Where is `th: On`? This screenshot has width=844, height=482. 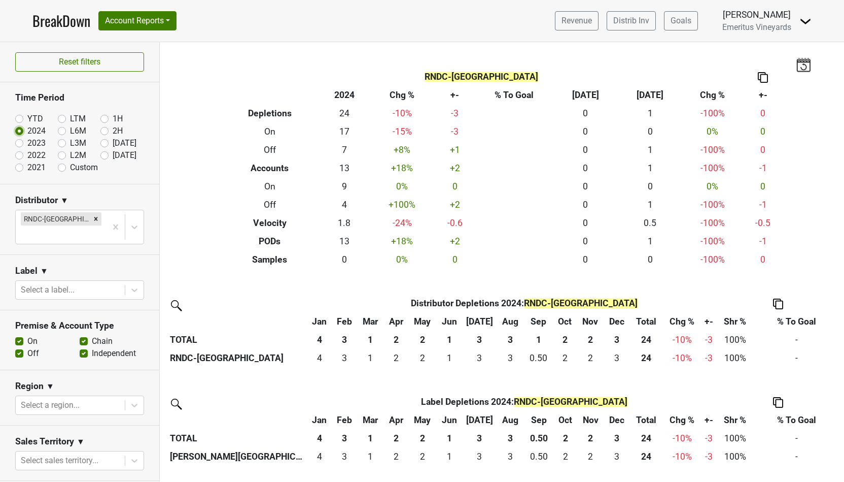 th: On is located at coordinates (270, 186).